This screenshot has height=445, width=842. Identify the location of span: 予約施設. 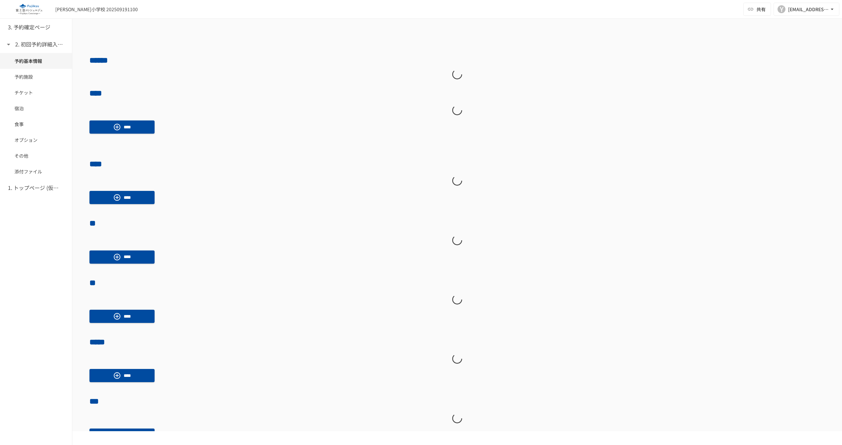
(36, 77).